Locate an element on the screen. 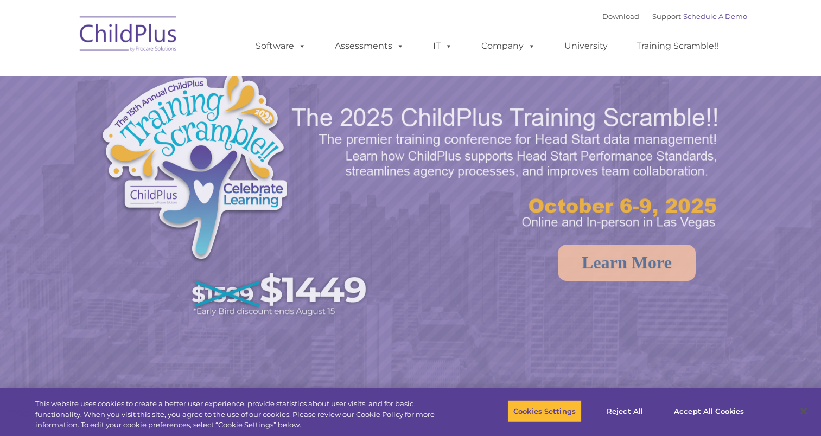  img: ChildPlus by Procare Solutions is located at coordinates (129, 36).